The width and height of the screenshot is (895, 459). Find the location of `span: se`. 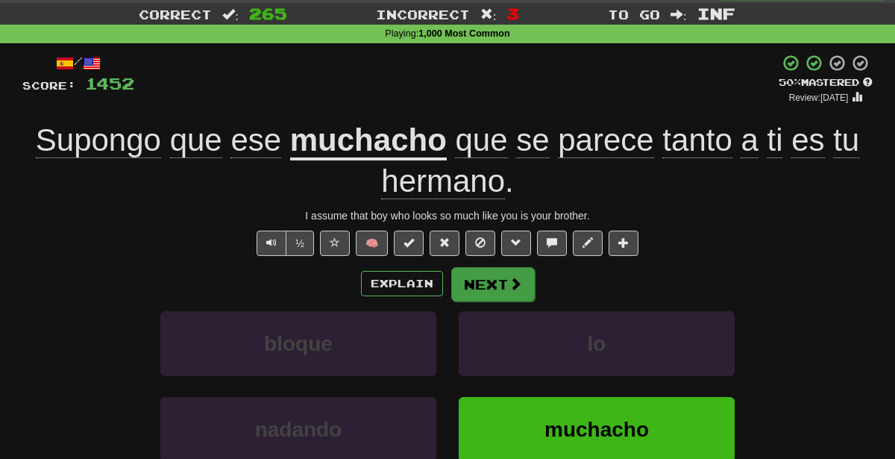

span: se is located at coordinates (533, 140).